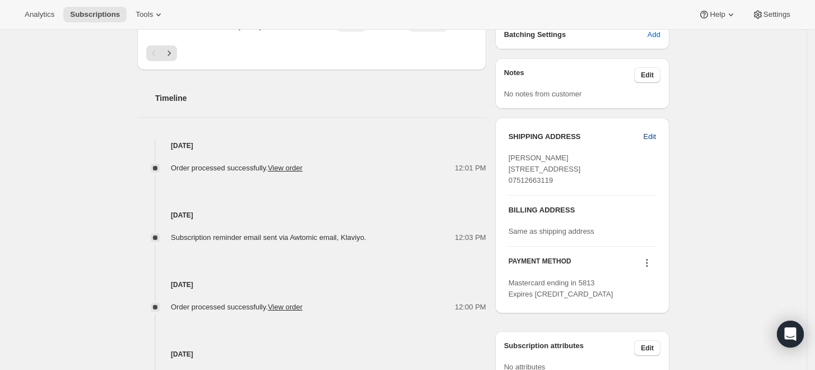 This screenshot has height=370, width=815. Describe the element at coordinates (653, 35) in the screenshot. I see `span: Add` at that location.